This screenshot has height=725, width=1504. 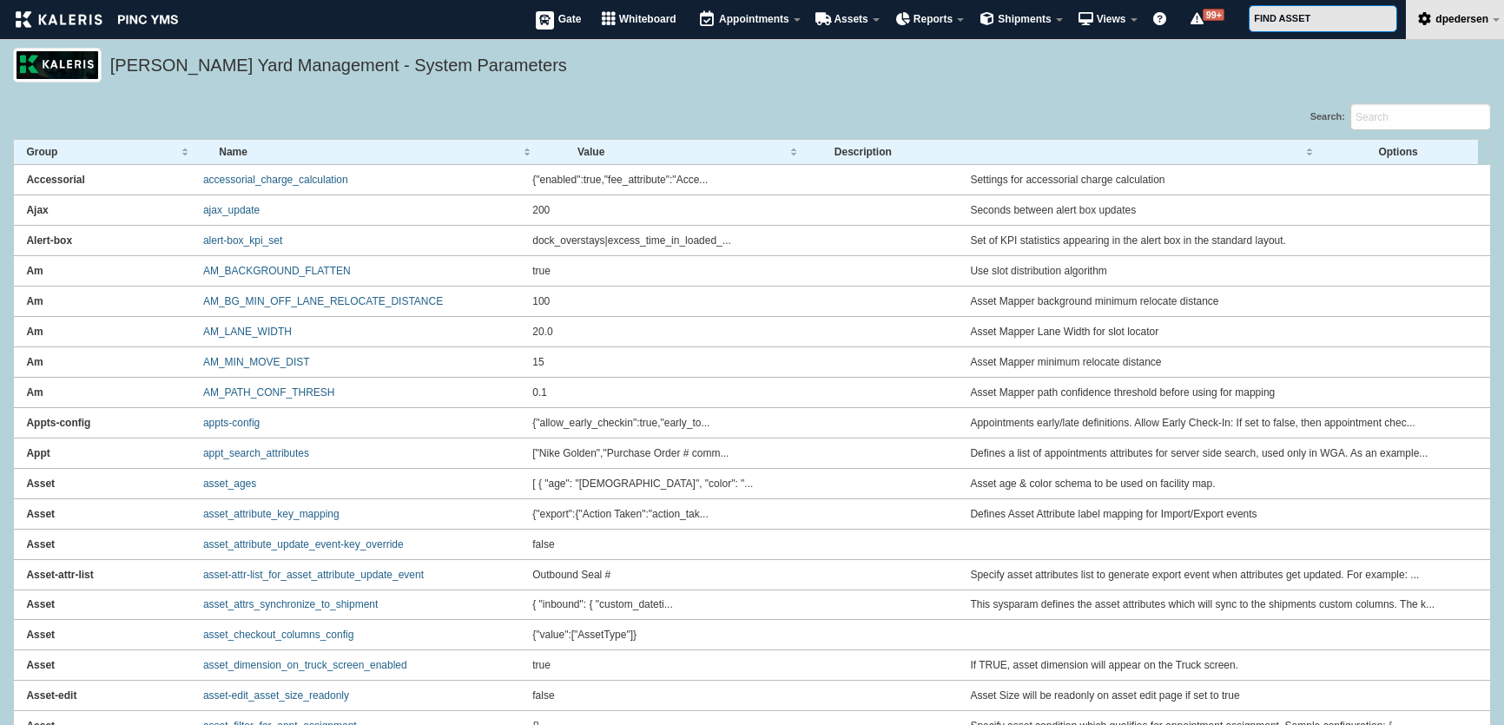 What do you see at coordinates (932, 19) in the screenshot?
I see `span: Reports` at bounding box center [932, 19].